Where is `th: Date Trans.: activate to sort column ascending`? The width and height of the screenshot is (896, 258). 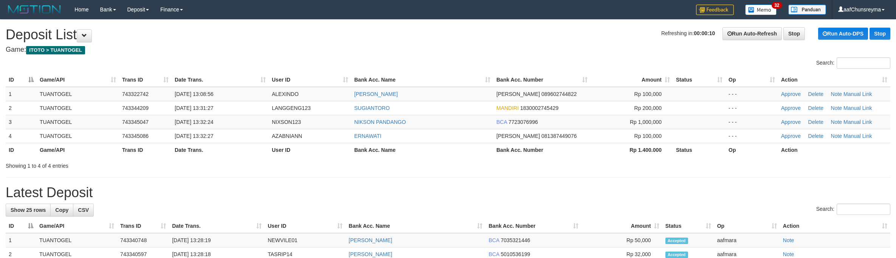
th: Date Trans.: activate to sort column ascending is located at coordinates (220, 80).